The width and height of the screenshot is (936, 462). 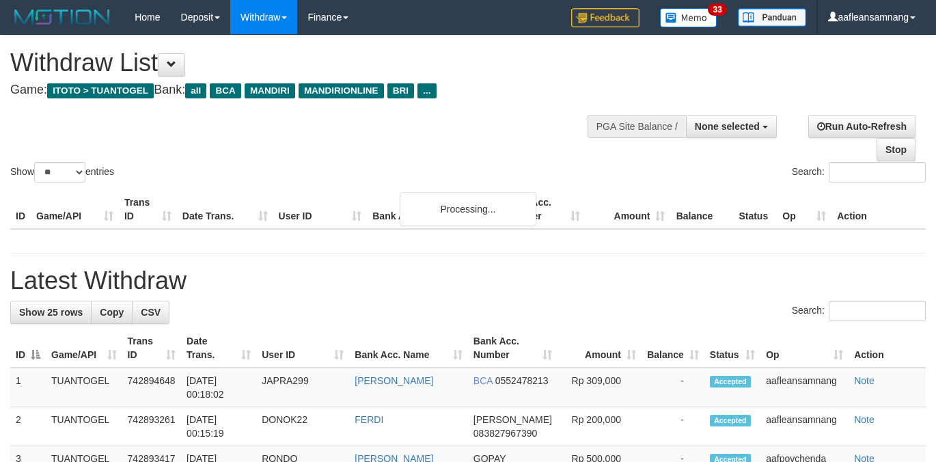 What do you see at coordinates (150, 312) in the screenshot?
I see `span: CSV` at bounding box center [150, 312].